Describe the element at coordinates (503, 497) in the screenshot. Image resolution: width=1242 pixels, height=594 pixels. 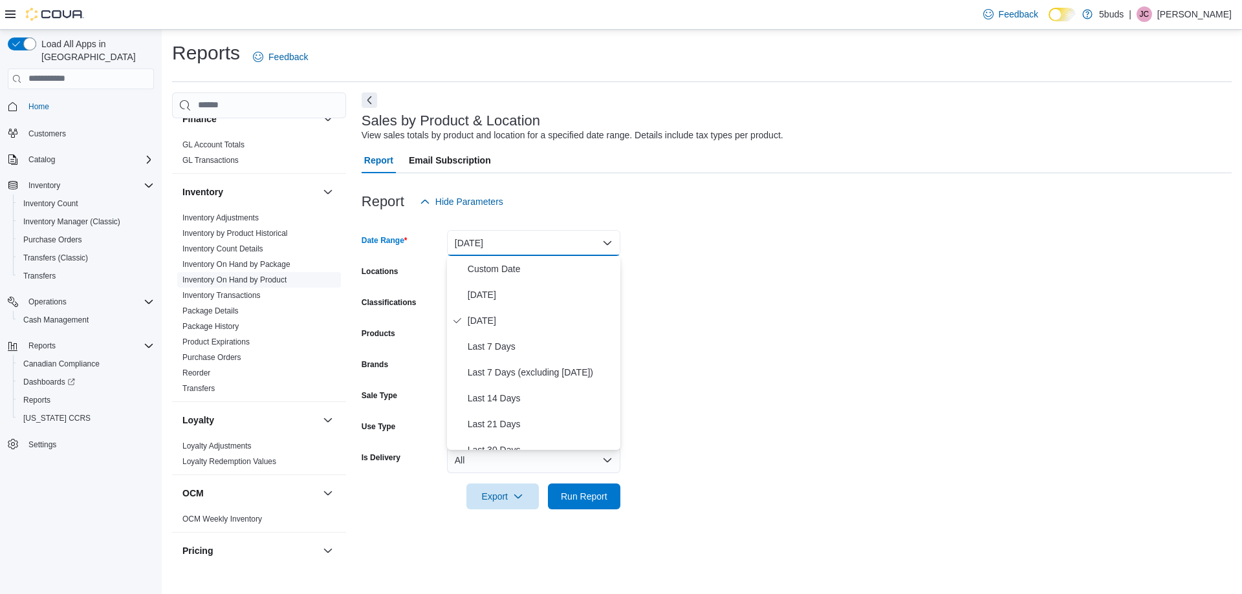
I see `button: Export` at that location.